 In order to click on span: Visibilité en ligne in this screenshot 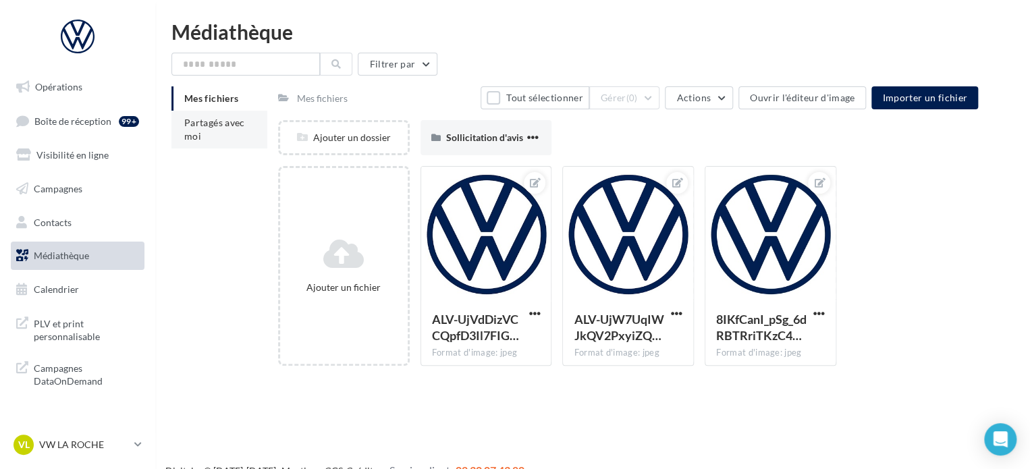, I will do `click(72, 155)`.